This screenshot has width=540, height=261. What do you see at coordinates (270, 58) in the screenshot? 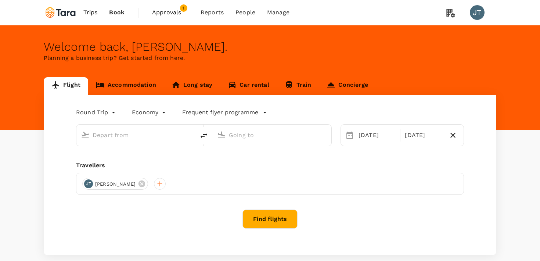
I see `p: Planning a business trip? Get started from here.` at bounding box center [270, 58].